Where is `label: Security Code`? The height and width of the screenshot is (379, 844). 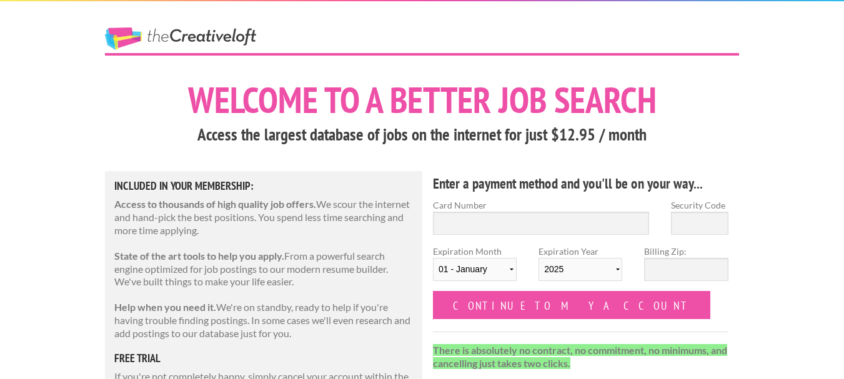 label: Security Code is located at coordinates (700, 205).